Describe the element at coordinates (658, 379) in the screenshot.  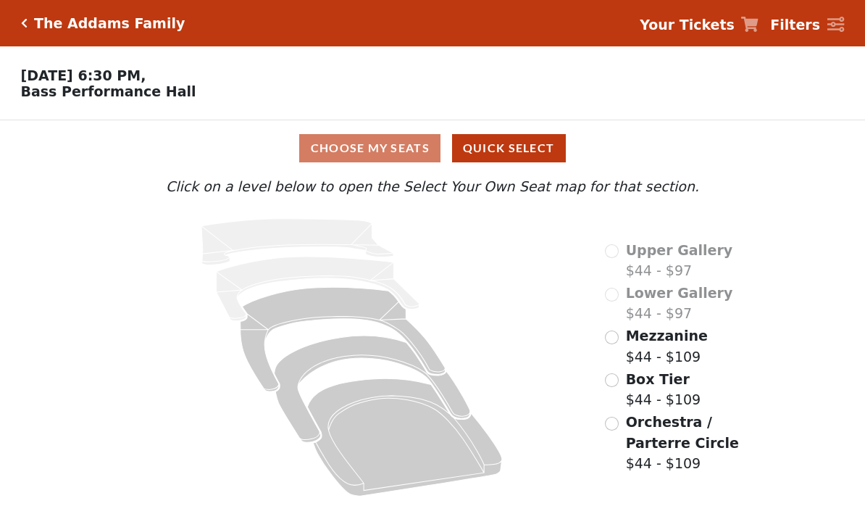
I see `span: Box Tier` at that location.